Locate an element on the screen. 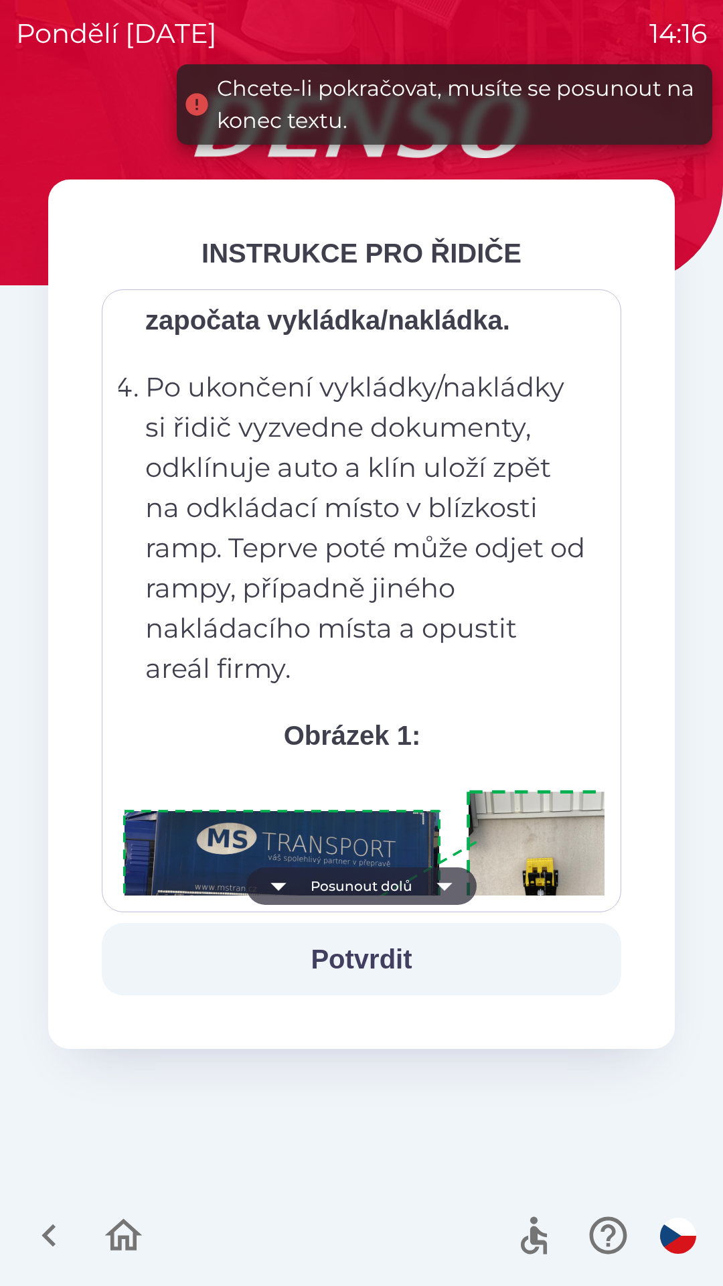 The image size is (723, 1286). img: Logo is located at coordinates (362, 126).